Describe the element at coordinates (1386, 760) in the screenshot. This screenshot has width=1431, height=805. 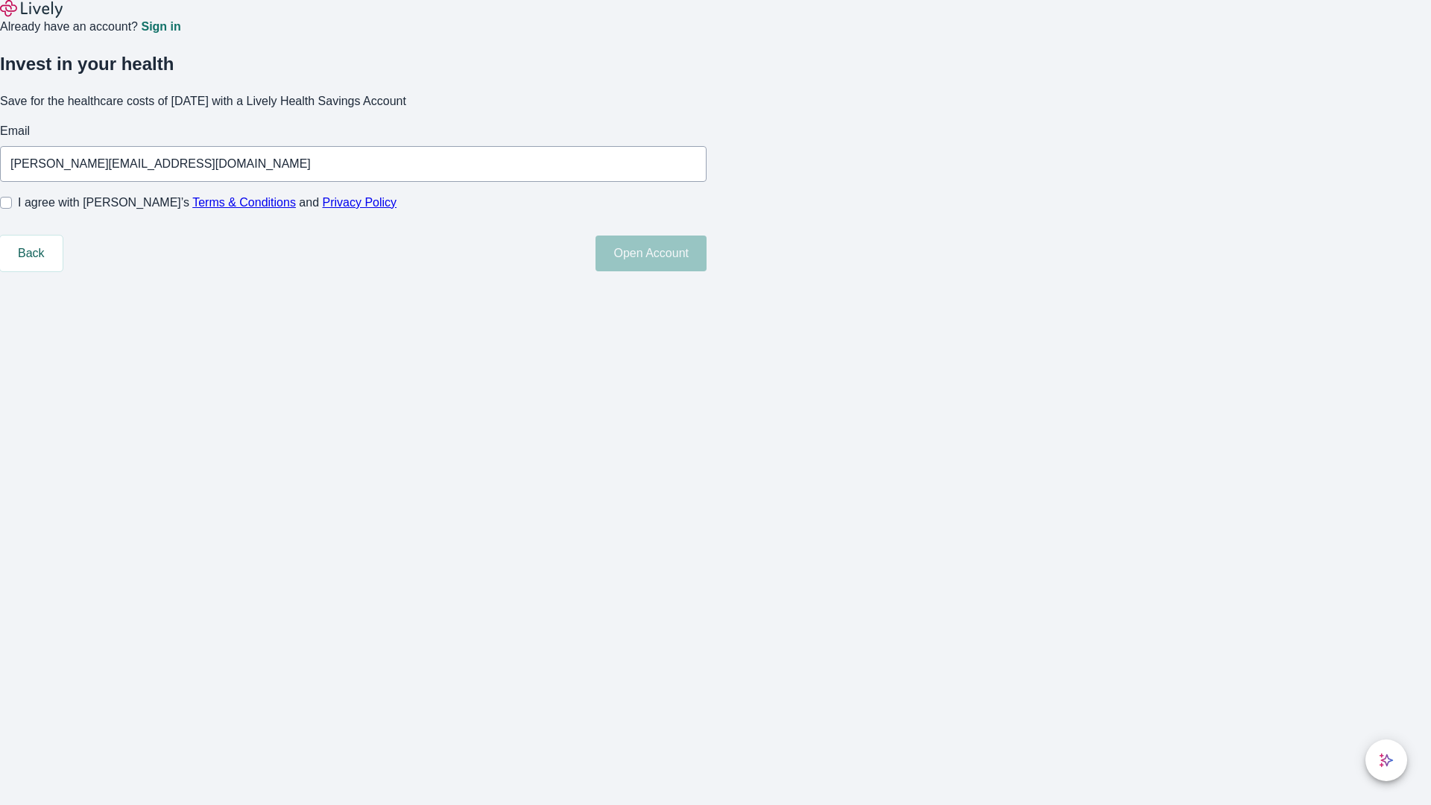
I see `button: chat` at that location.